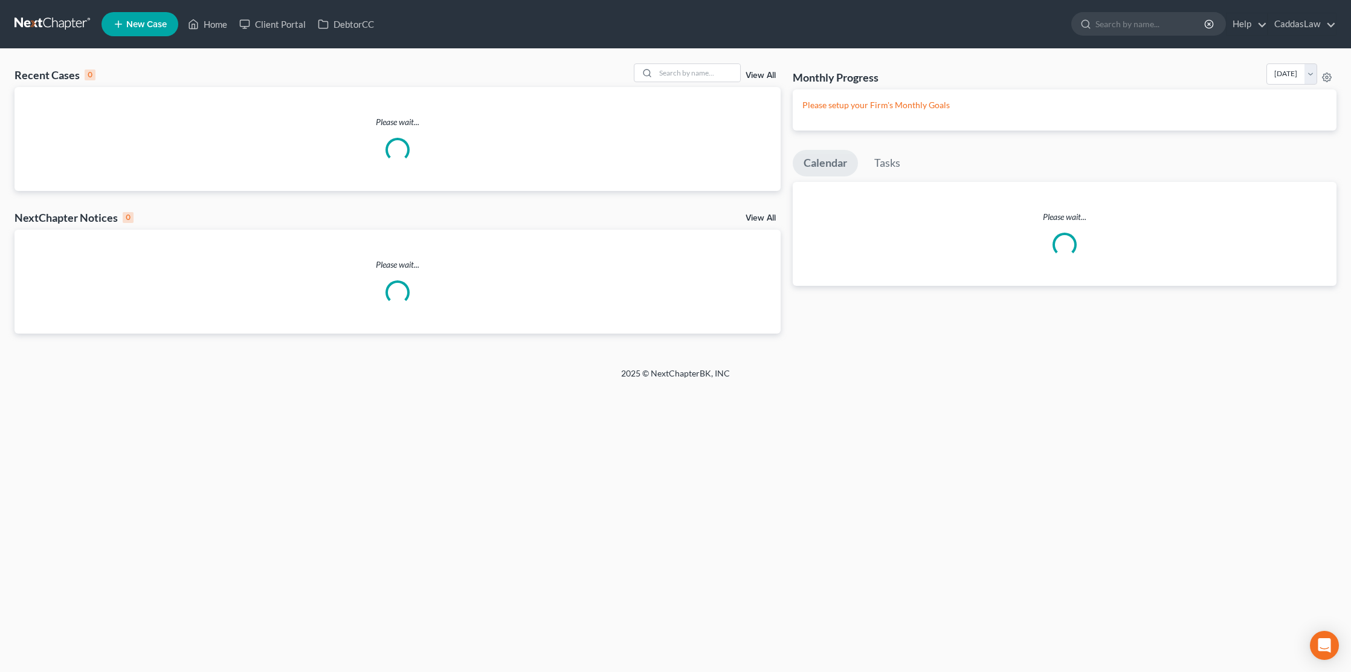 The width and height of the screenshot is (1351, 672). I want to click on div: Open Intercom Messenger, so click(1324, 645).